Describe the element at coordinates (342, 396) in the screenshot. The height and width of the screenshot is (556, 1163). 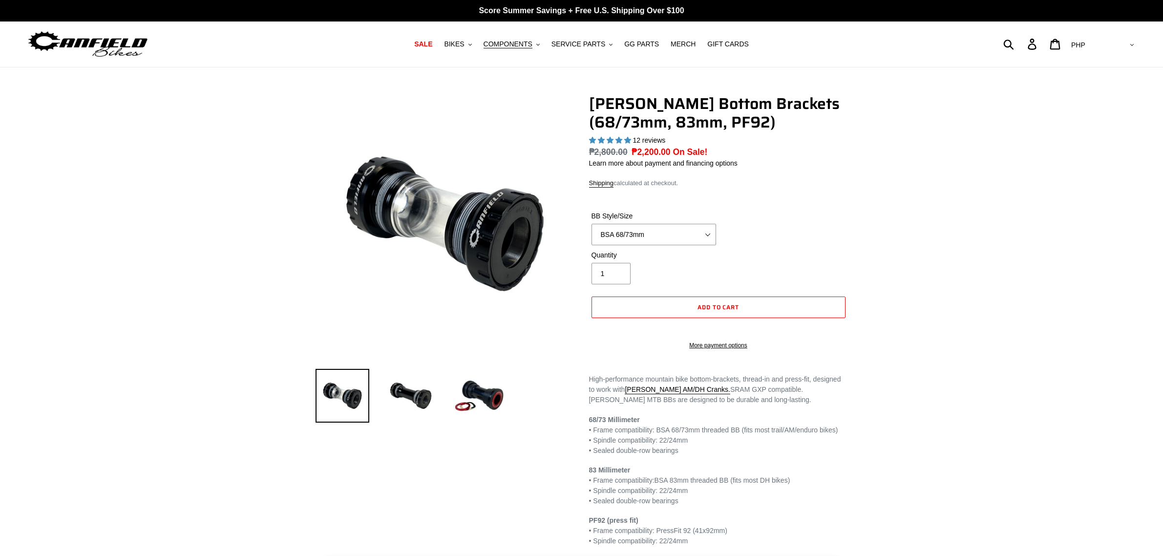
I see `img: Load image into Gallery viewer, 68/73mm Bottom Bracket` at that location.